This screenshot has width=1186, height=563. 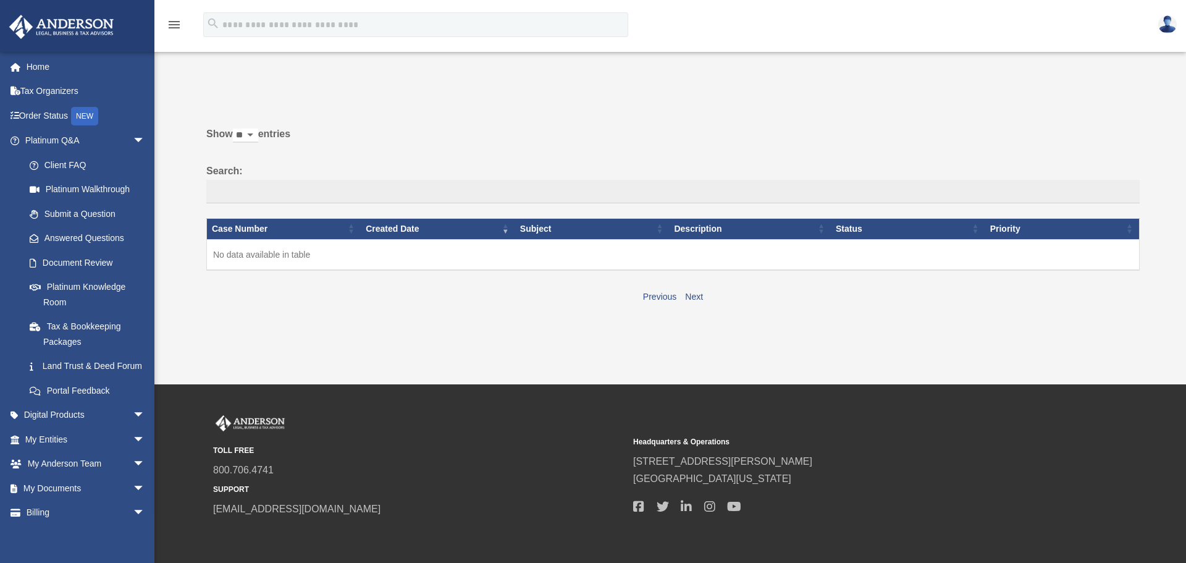 What do you see at coordinates (85, 116) in the screenshot?
I see `div: NEW` at bounding box center [85, 116].